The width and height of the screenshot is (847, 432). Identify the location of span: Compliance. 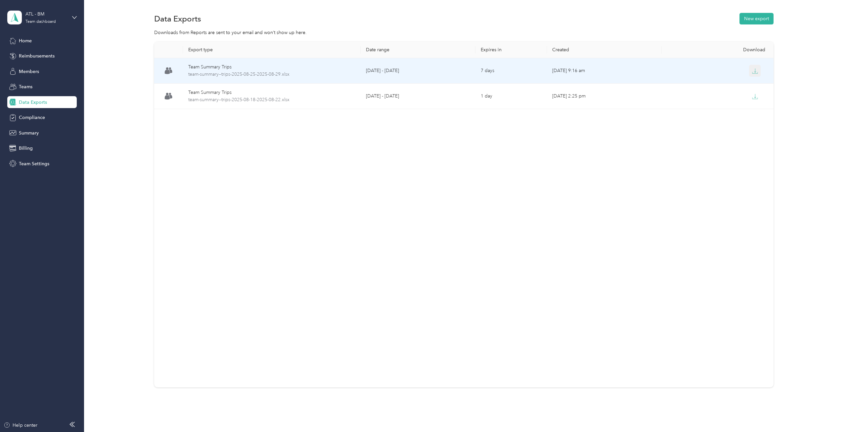
(32, 117).